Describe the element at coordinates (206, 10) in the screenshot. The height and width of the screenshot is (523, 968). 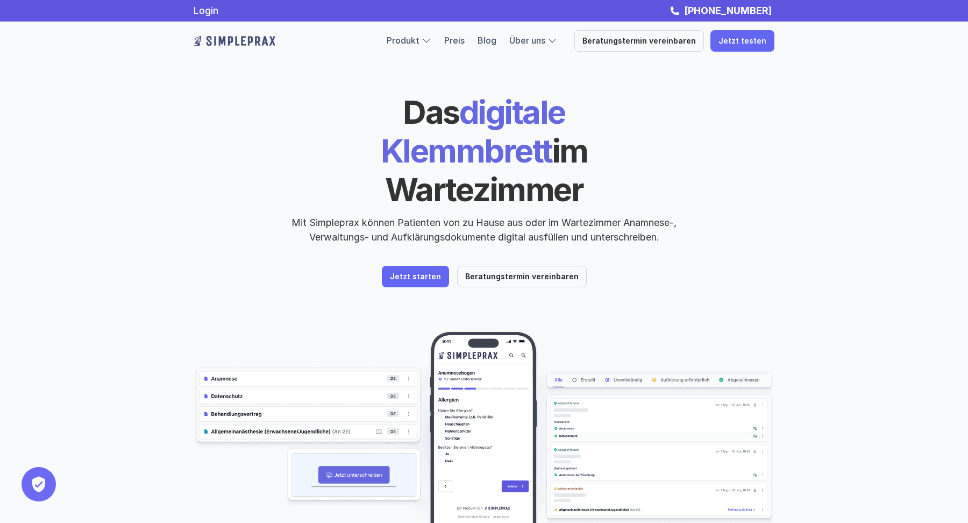
I see `a: Login` at that location.